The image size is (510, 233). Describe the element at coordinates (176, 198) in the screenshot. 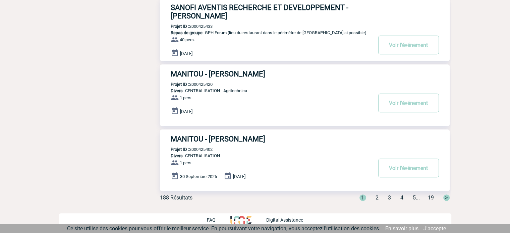

I see `div: 188 Résultats` at that location.